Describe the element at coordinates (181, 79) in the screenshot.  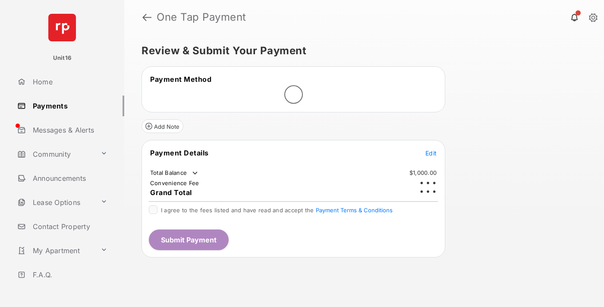
I see `span: Payment Method` at that location.